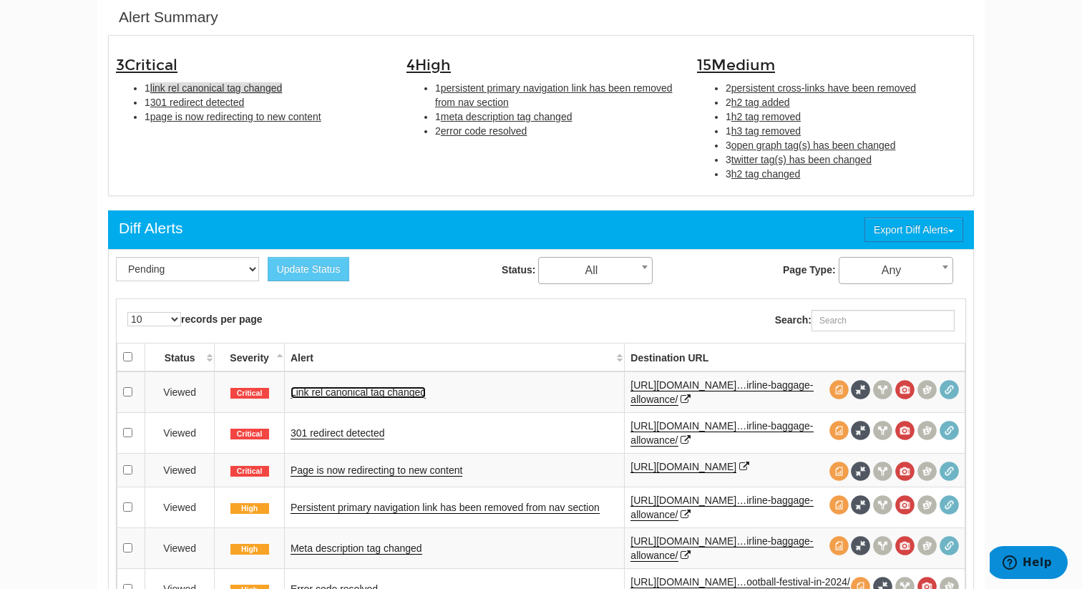 This screenshot has width=1082, height=589. I want to click on input: Search:, so click(883, 321).